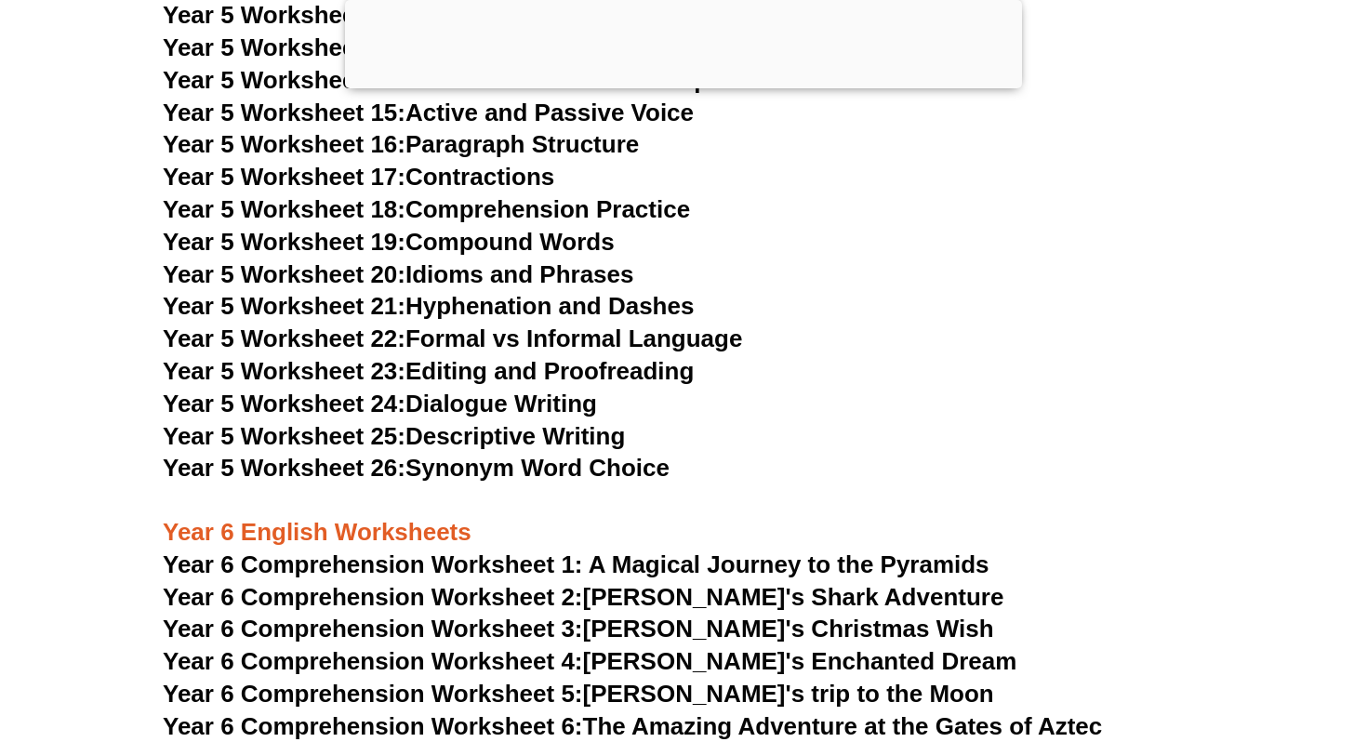 This screenshot has height=742, width=1367. Describe the element at coordinates (428, 113) in the screenshot. I see `a: Year 5 Worksheet 15:Active and Passive Voice` at that location.